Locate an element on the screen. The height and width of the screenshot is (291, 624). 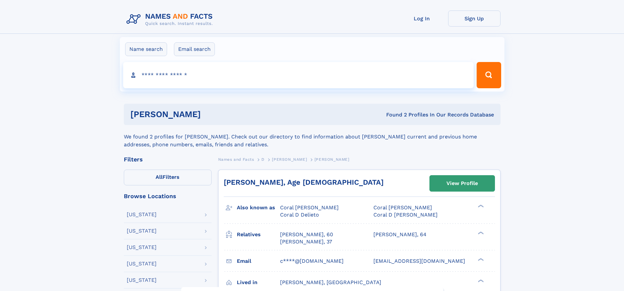
h3: Lived in is located at coordinates (258, 282).